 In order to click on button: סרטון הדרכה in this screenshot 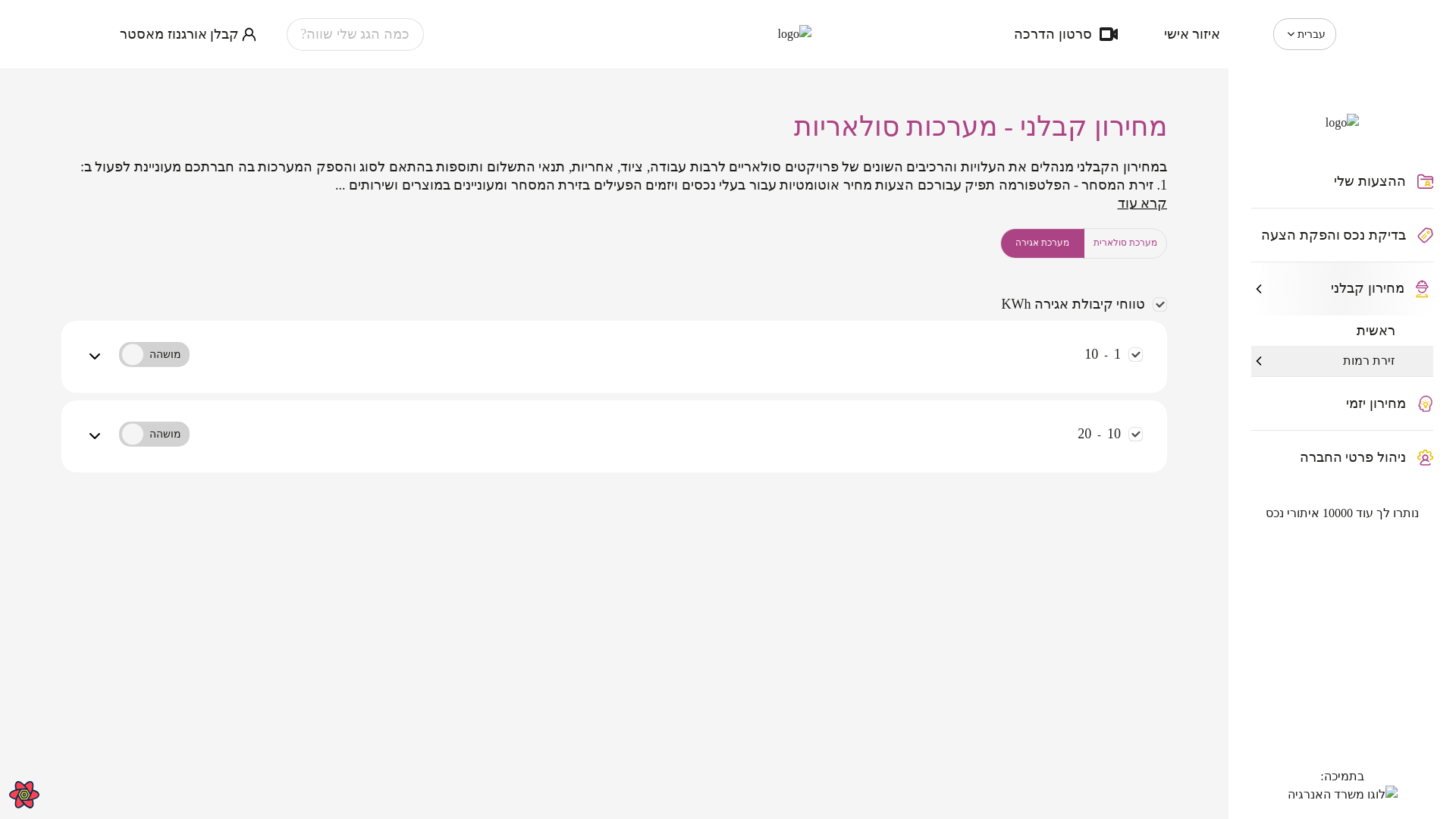, I will do `click(1065, 34)`.